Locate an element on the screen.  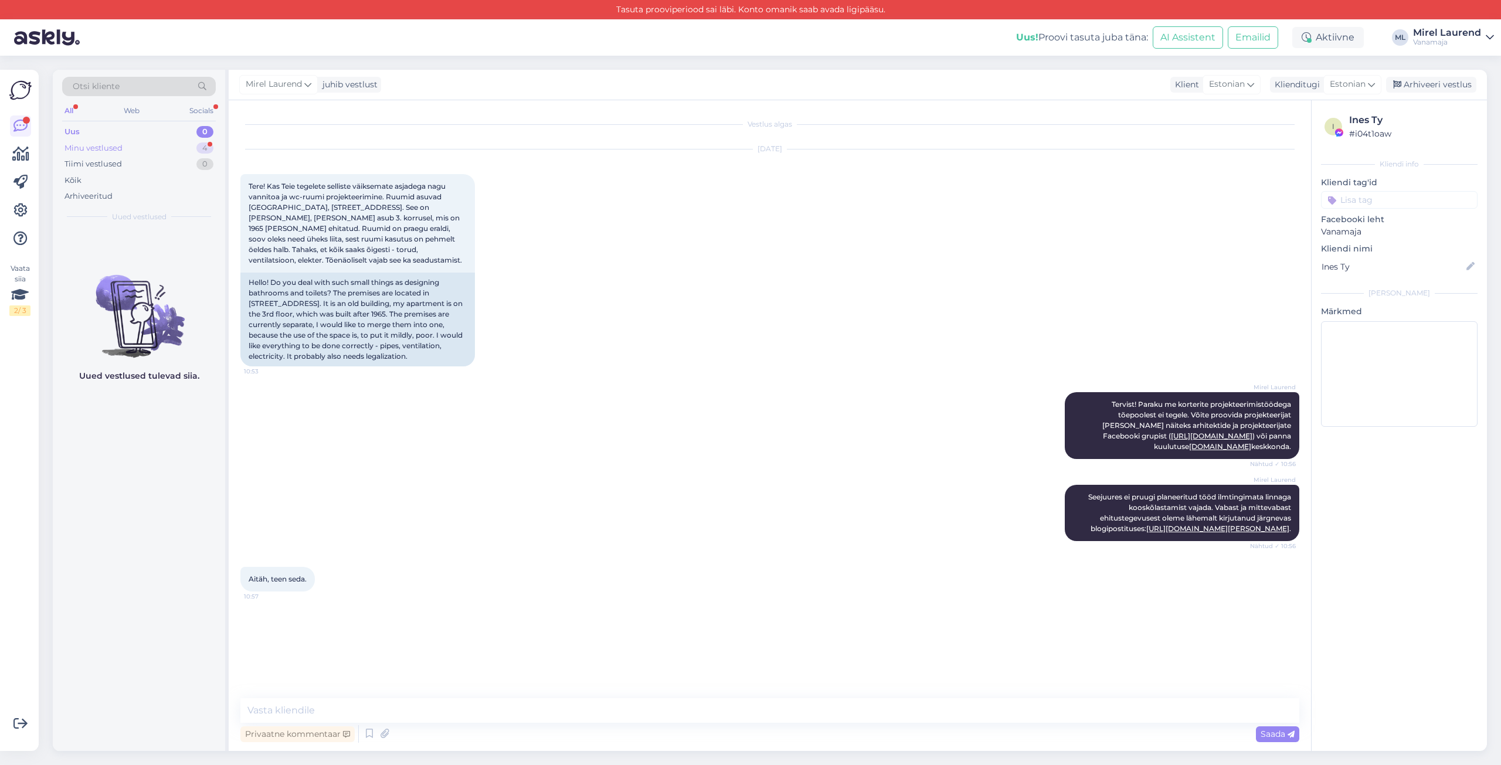
span: Uued vestlused is located at coordinates (139, 217).